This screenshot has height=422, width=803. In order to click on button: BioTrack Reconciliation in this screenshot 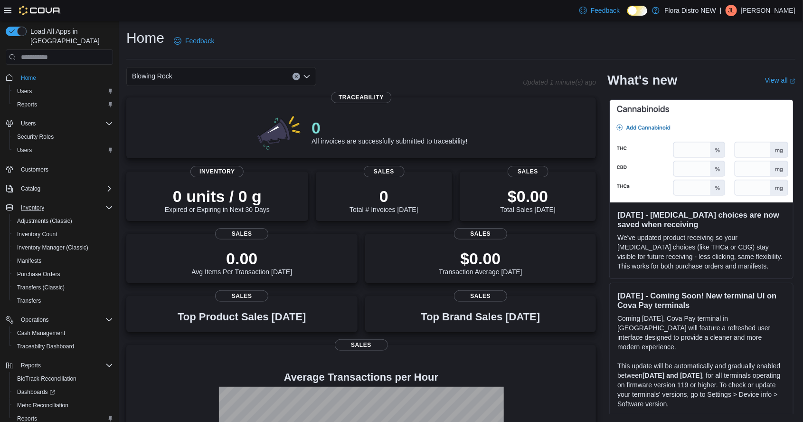, I will do `click(63, 379)`.